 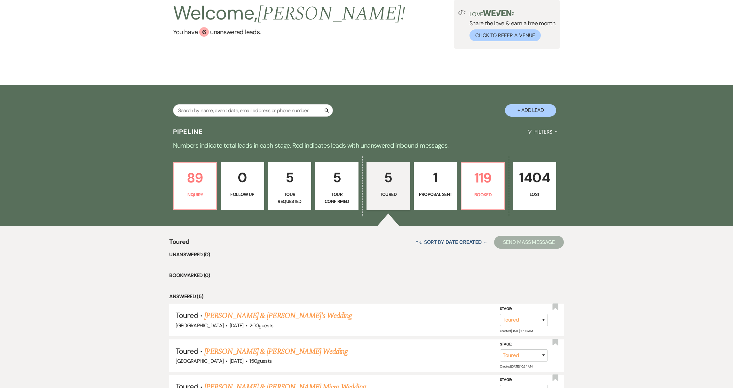 I want to click on a: 119Booked, so click(x=483, y=186).